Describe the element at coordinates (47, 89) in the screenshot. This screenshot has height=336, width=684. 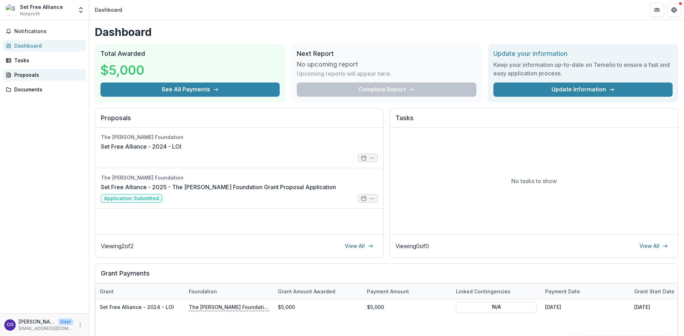
I see `div: Documents` at that location.